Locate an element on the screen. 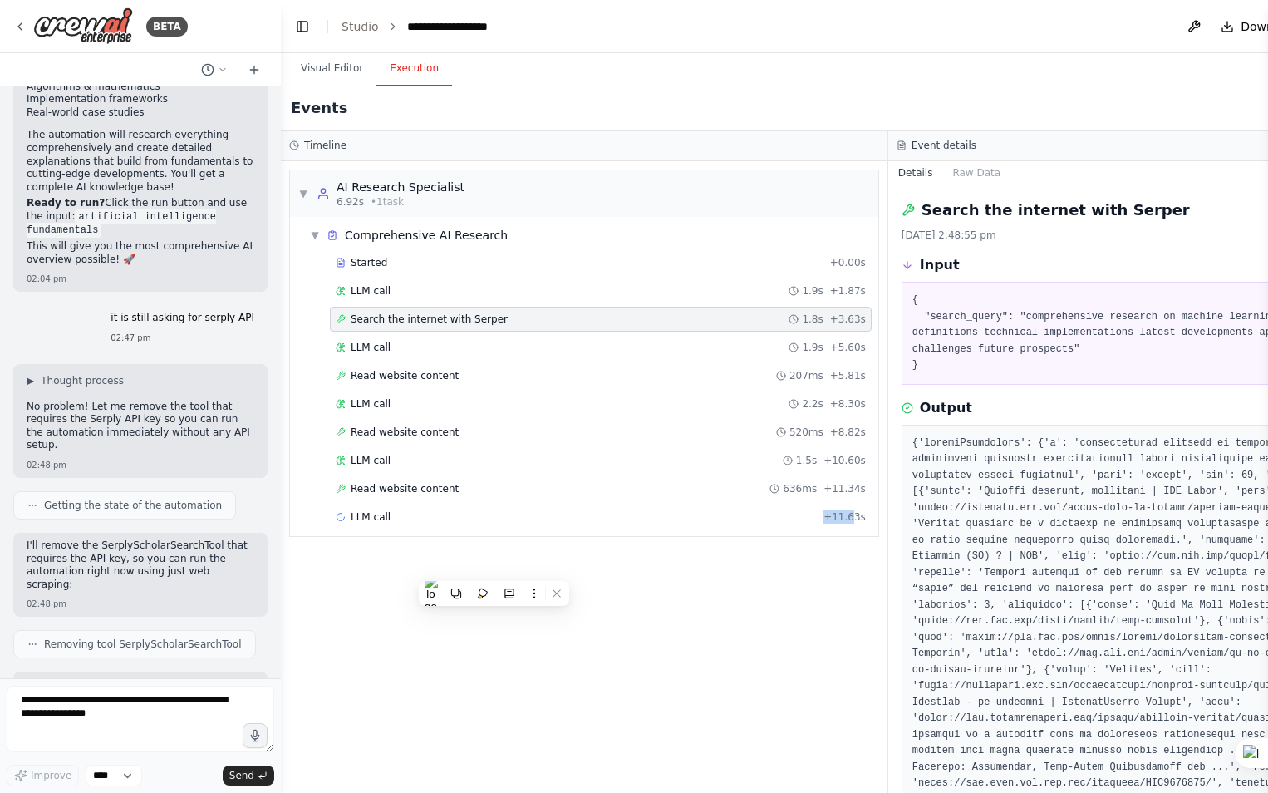  p: it is still asking for serply API is located at coordinates (182, 318).